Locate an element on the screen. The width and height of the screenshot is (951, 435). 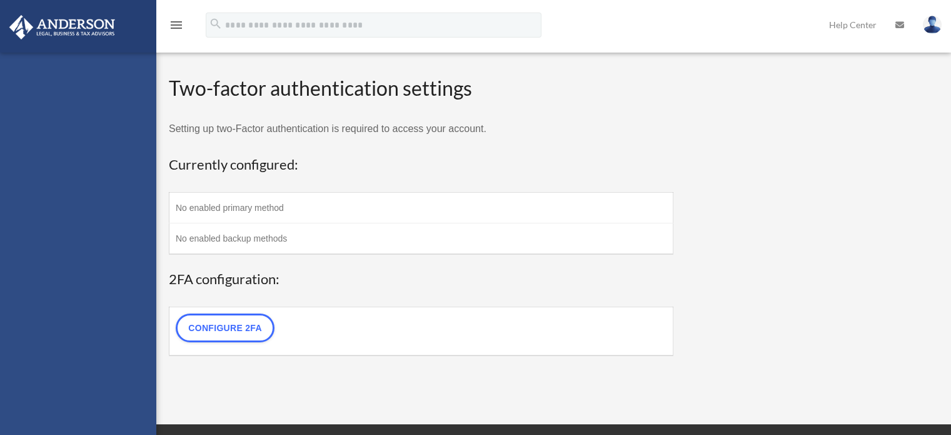
td: No enabled primary method is located at coordinates (422, 207).